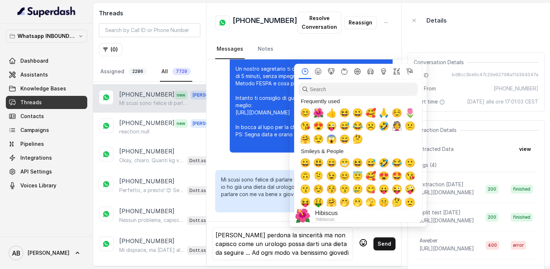  I want to click on button: (0), so click(111, 49).